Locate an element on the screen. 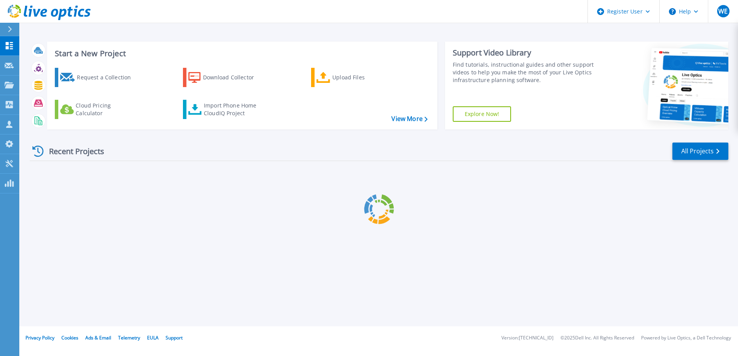  li: Powered by Live Optics, a Dell Technology is located at coordinates (685, 338).